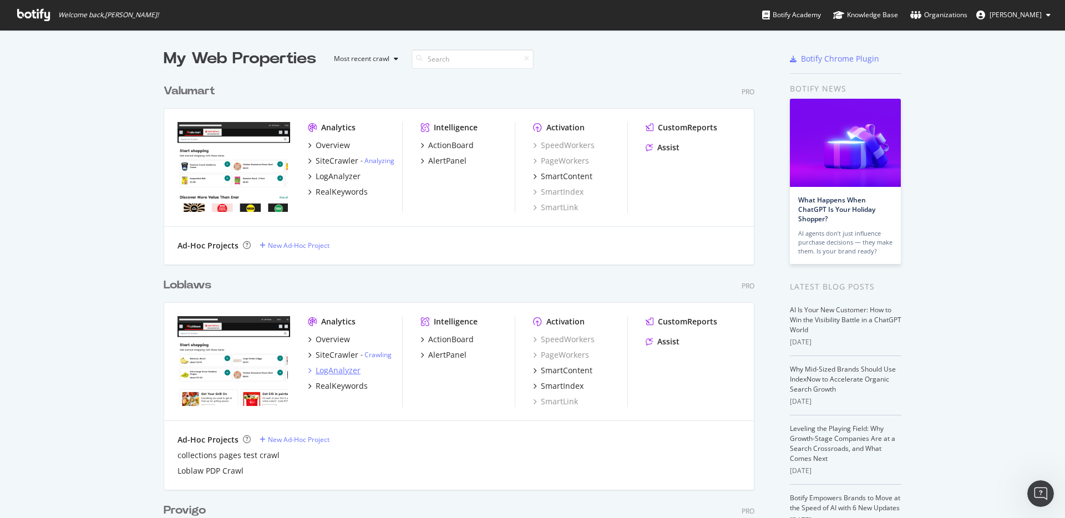  I want to click on img: https://www.valumart.ca/, so click(234, 167).